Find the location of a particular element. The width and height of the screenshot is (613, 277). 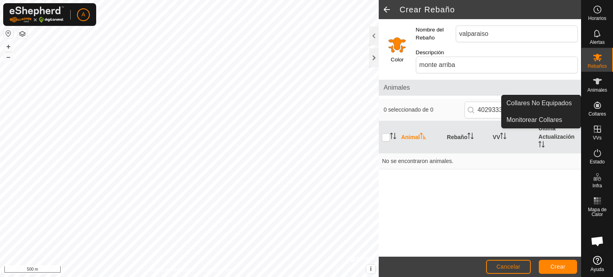

span: A is located at coordinates (83, 14).